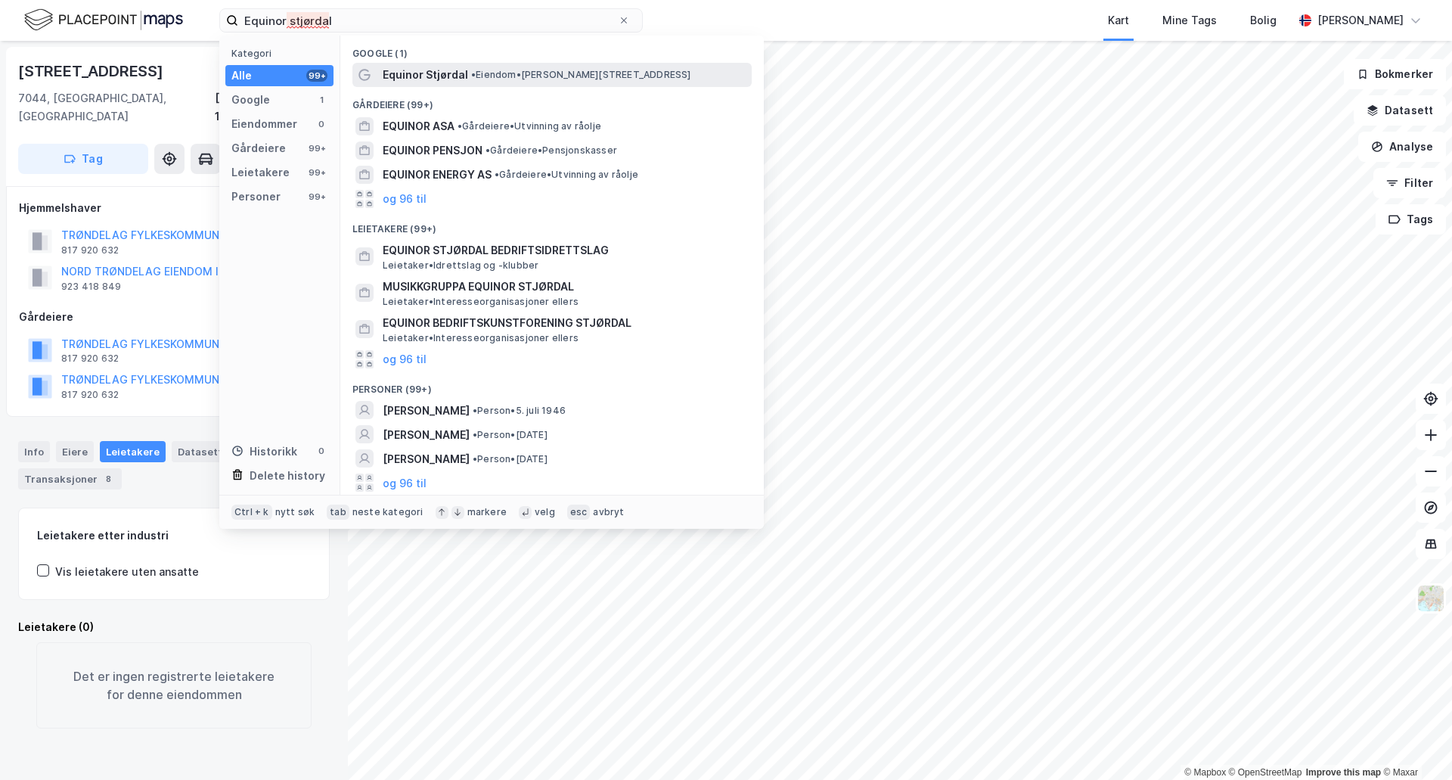  I want to click on div: Kontrollprogram for chat, so click(1414, 743).